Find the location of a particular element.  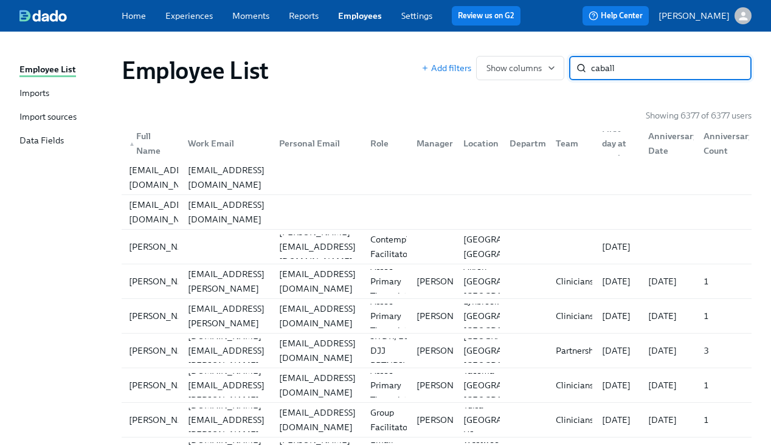

span: Add filters is located at coordinates (446, 68).